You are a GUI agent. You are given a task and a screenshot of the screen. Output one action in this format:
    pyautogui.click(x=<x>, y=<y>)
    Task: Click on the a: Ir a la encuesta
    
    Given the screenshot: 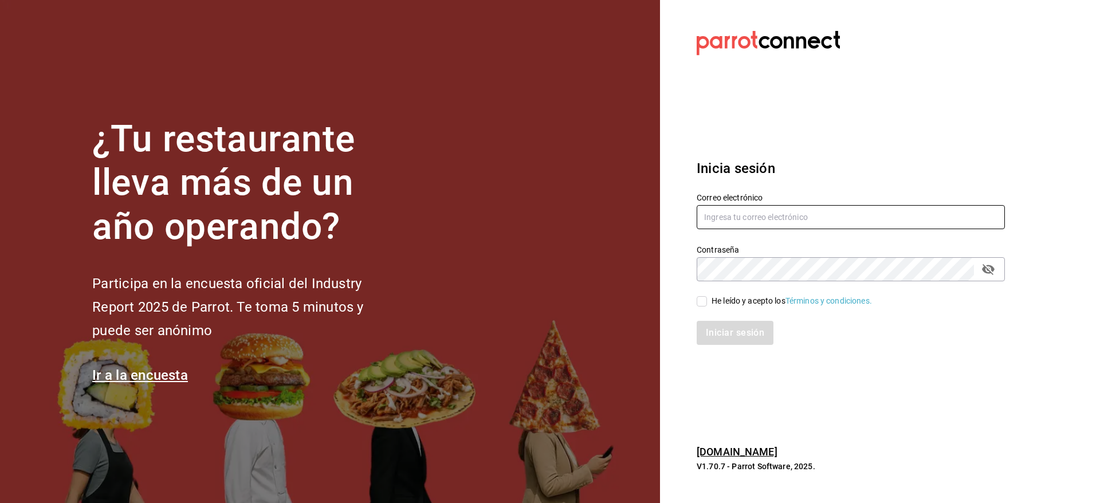 What is the action you would take?
    pyautogui.click(x=140, y=375)
    